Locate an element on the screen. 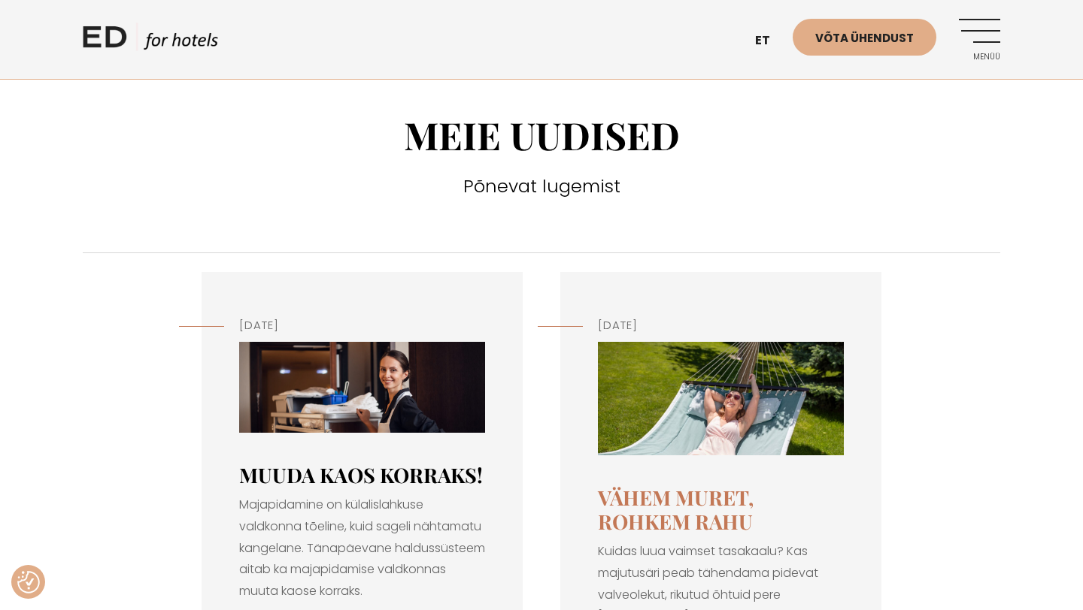 This screenshot has width=1083, height=610. p: Majapidamine on külalislahkuse valdkonna tõeline, kuid sageli nähtamatu kangelane. Tänapäevane ha... is located at coordinates (362, 549).